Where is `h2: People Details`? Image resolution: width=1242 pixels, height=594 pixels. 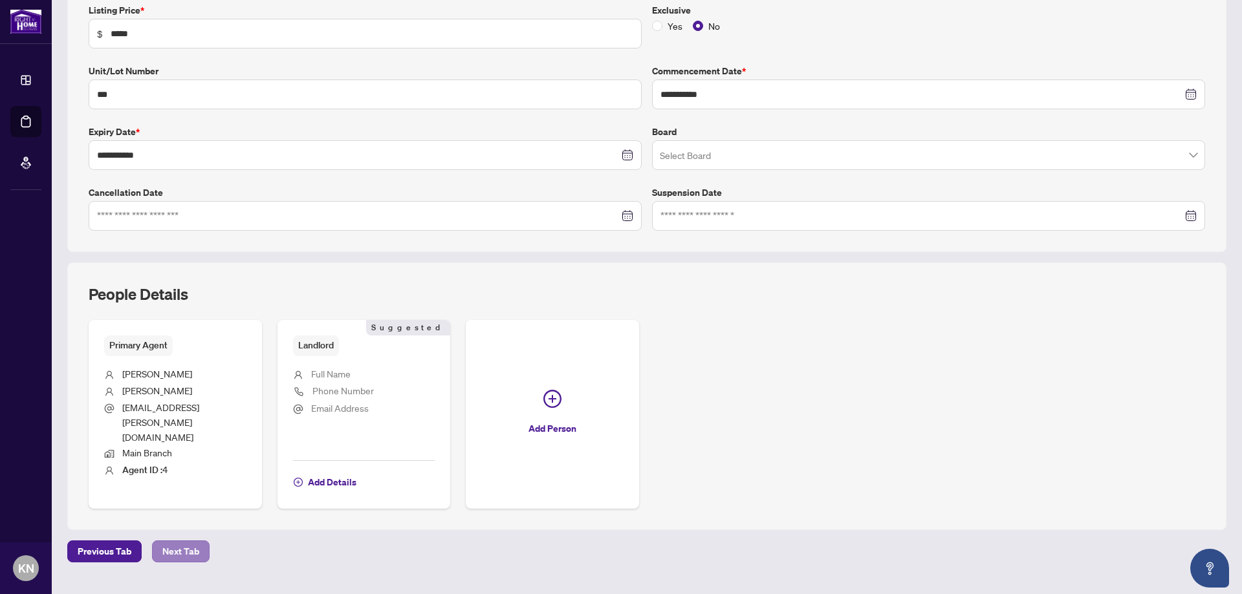
h2: People Details is located at coordinates (138, 294).